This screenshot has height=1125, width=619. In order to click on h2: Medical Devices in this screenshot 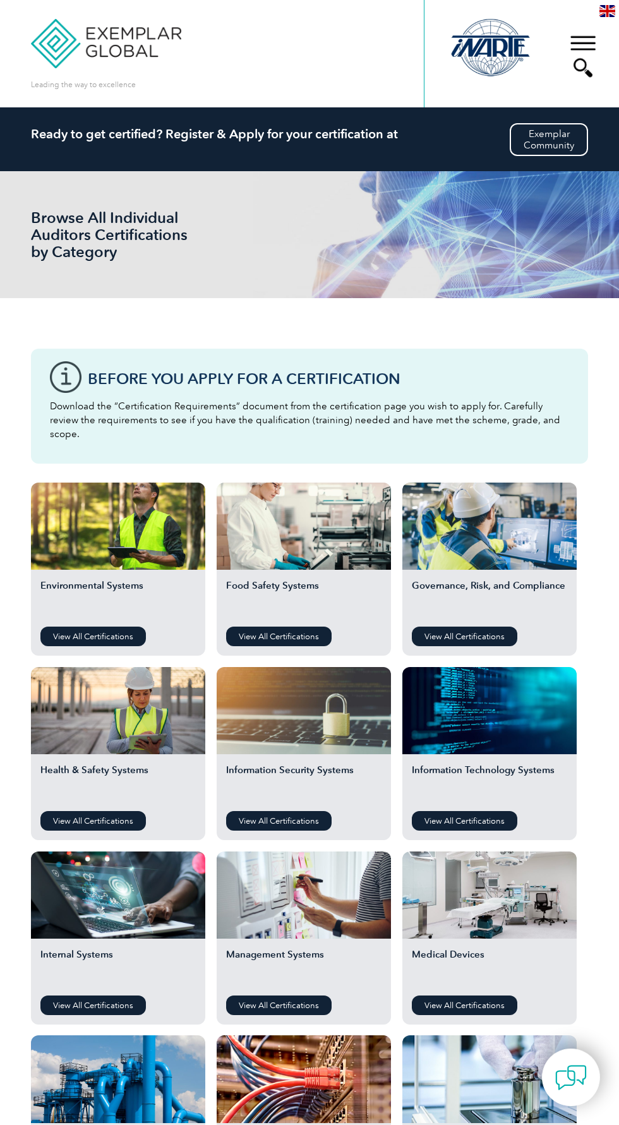, I will do `click(490, 967)`.